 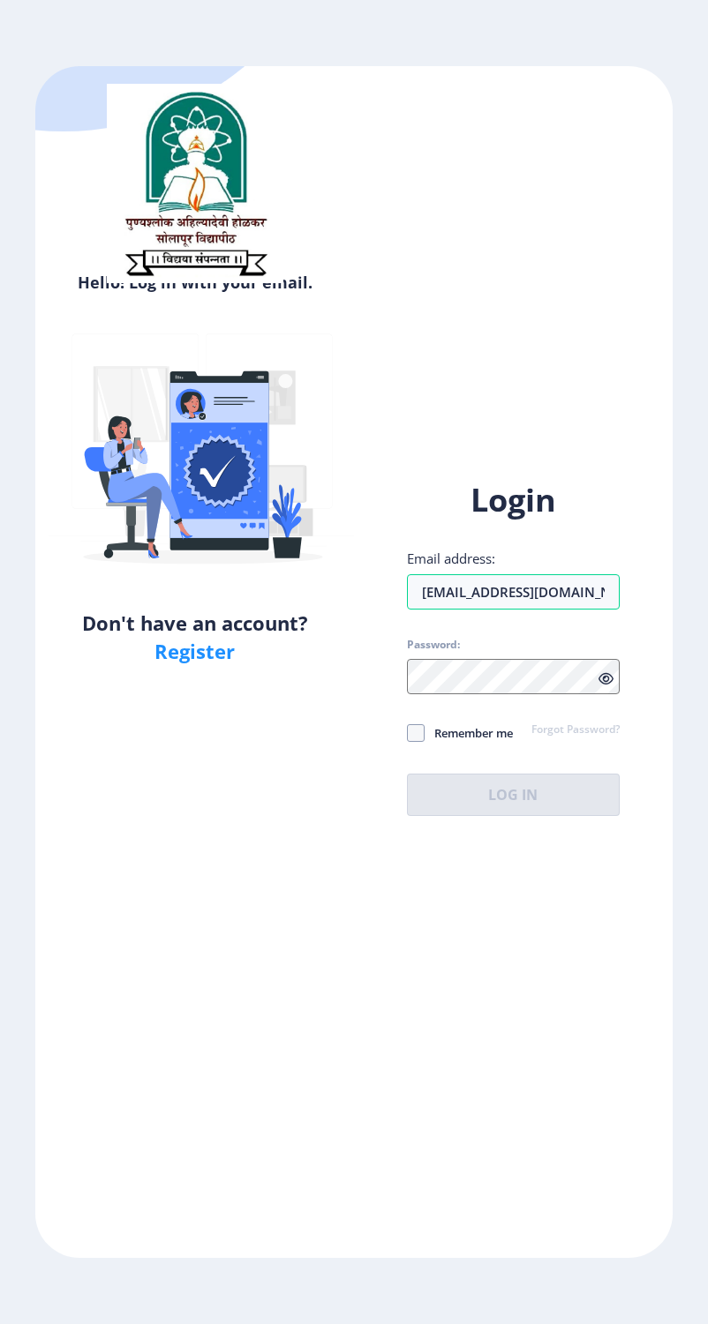 I want to click on label: Password:, so click(x=433, y=645).